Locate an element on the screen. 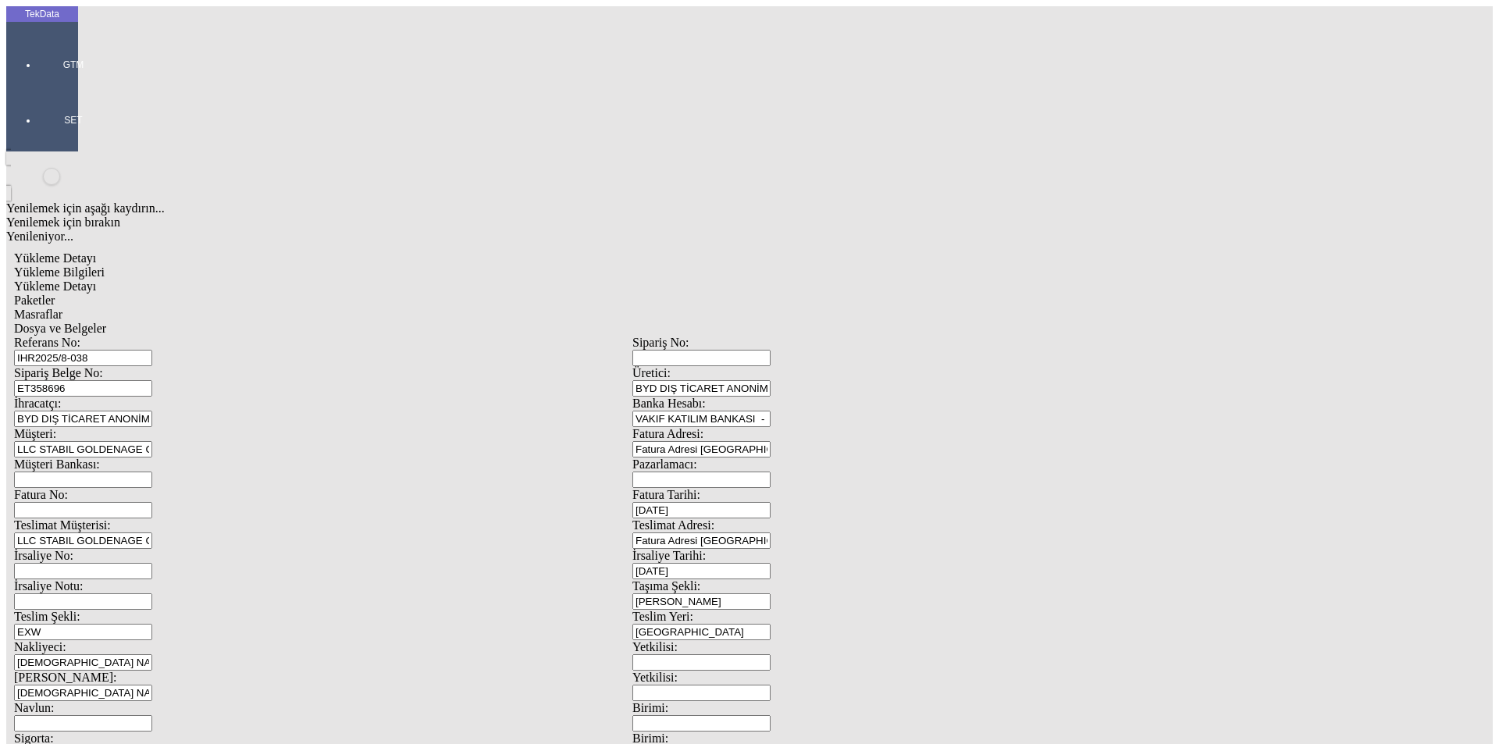  span: Yükleme Bilgileri is located at coordinates (59, 272).